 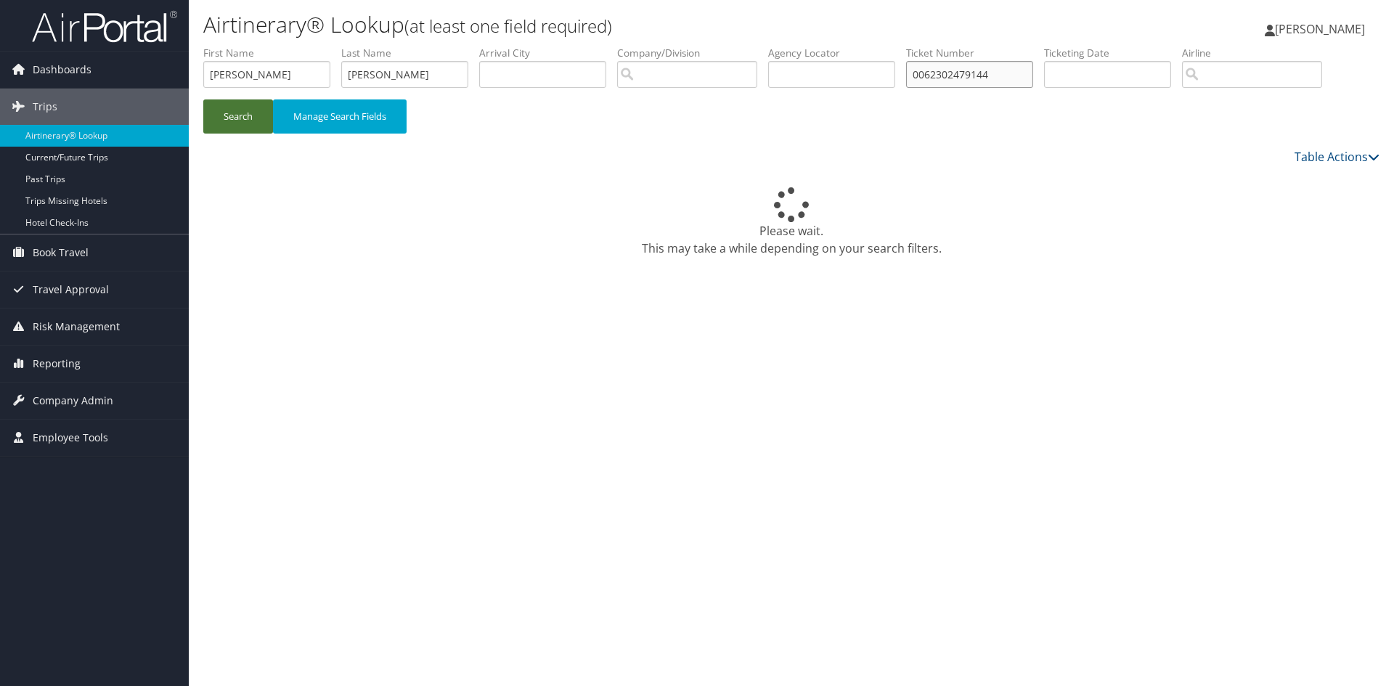 What do you see at coordinates (70, 438) in the screenshot?
I see `span: Employee Tools` at bounding box center [70, 438].